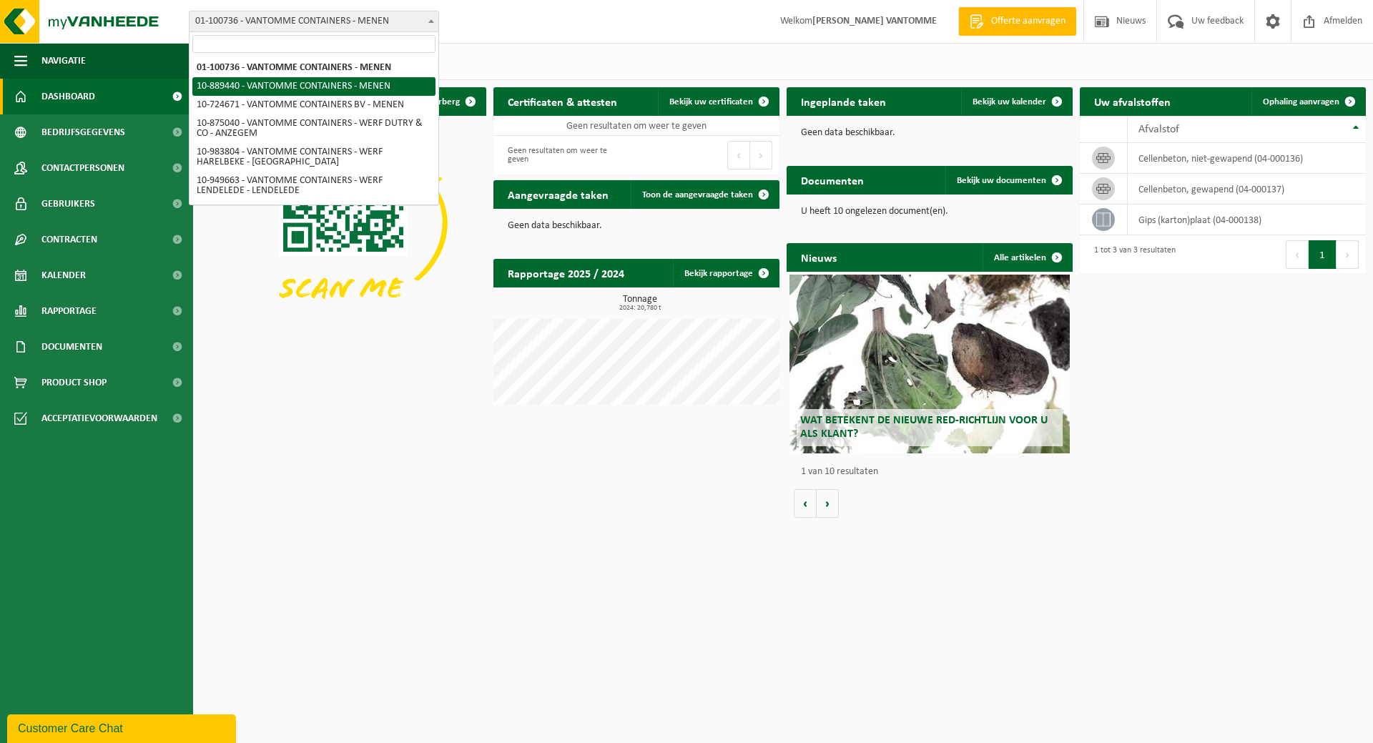 This screenshot has width=1373, height=743. Describe the element at coordinates (562, 101) in the screenshot. I see `h2: Certificaten & attesten` at that location.